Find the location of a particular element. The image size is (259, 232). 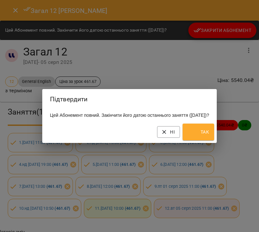

button: Ні is located at coordinates (168, 132).